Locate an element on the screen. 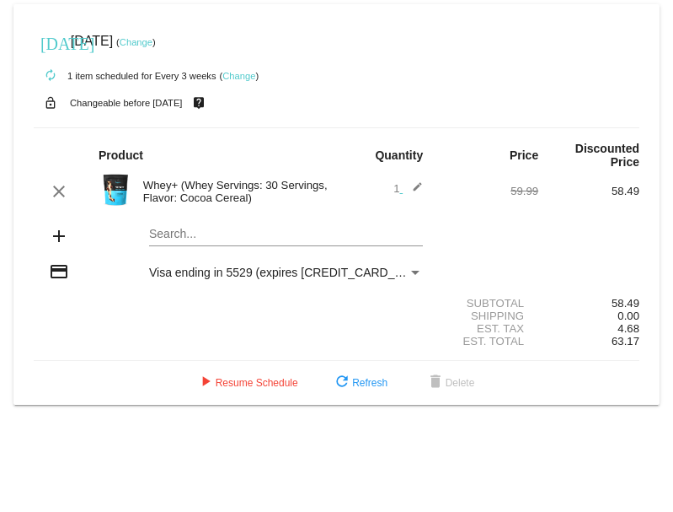  span: Delete is located at coordinates (450, 383).